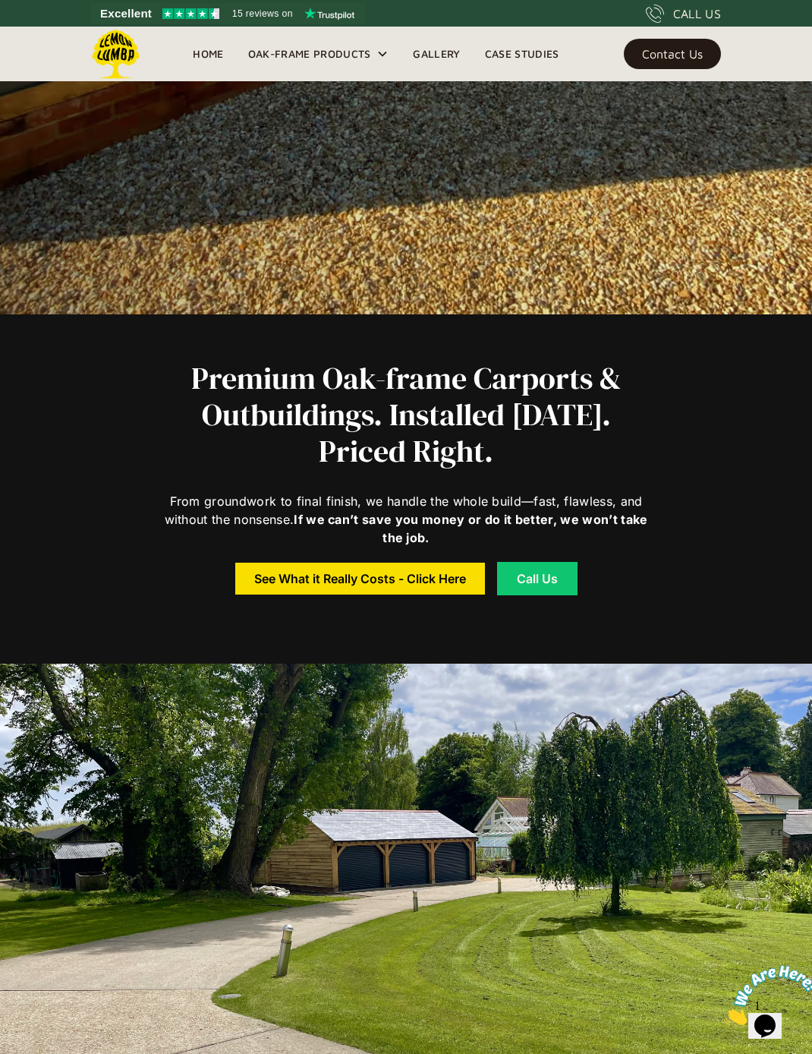 The image size is (812, 1054). What do you see at coordinates (329, 14) in the screenshot?
I see `img: Trustpilot logo` at bounding box center [329, 14].